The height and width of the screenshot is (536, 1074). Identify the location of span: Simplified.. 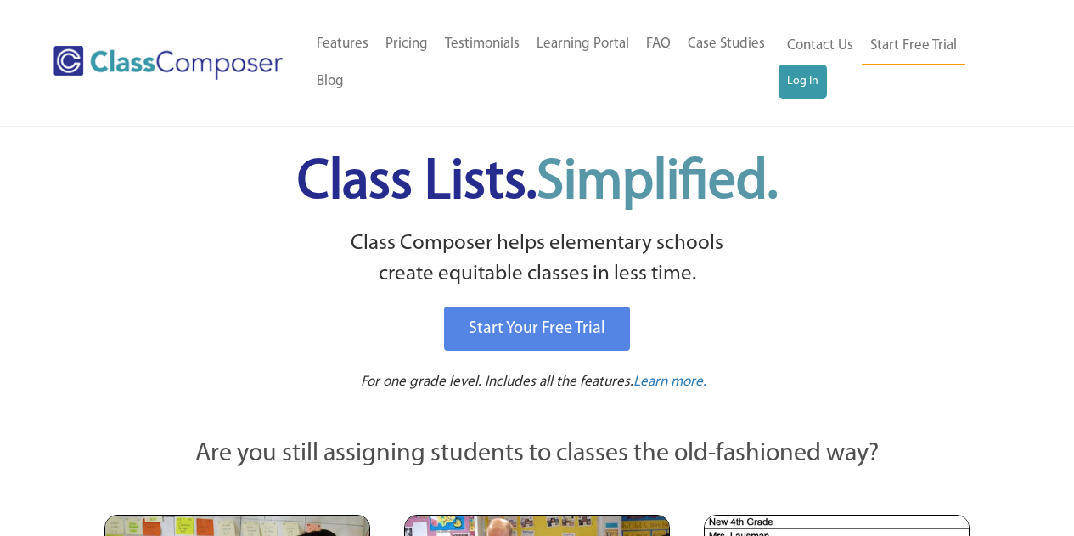
(657, 183).